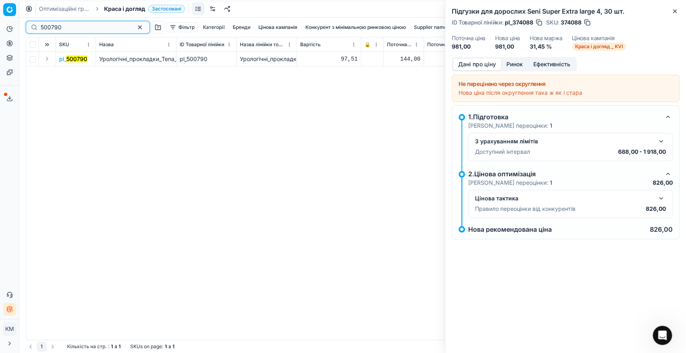  What do you see at coordinates (564, 142) in the screenshot?
I see `div: З урахуванням лімітів` at bounding box center [564, 142].